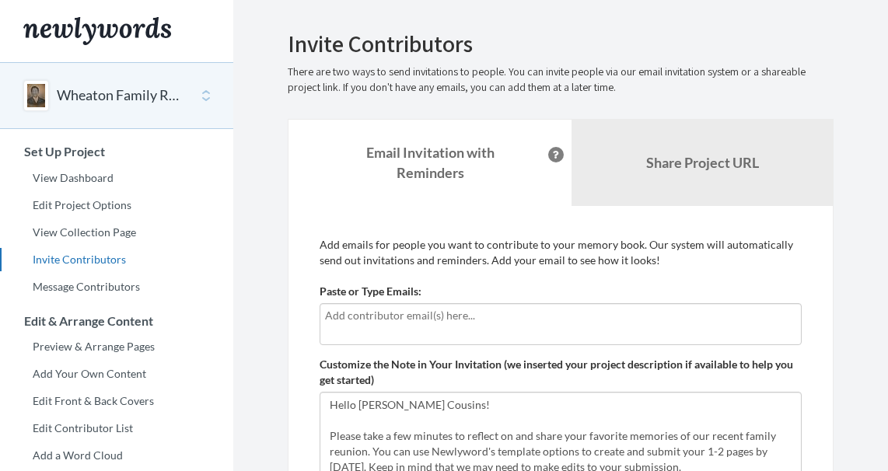  I want to click on p: There are two ways to send invitations to people. You can invite people via our email invitation ..., so click(561, 80).